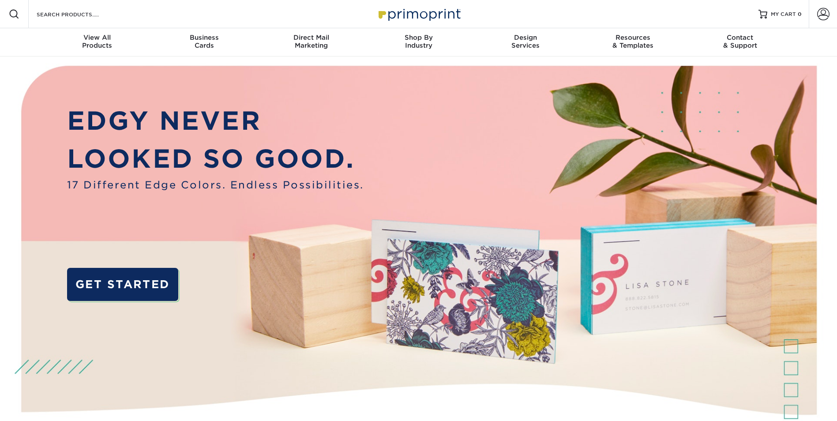 The width and height of the screenshot is (837, 421). What do you see at coordinates (526, 42) in the screenshot?
I see `a: DesignServices` at bounding box center [526, 42].